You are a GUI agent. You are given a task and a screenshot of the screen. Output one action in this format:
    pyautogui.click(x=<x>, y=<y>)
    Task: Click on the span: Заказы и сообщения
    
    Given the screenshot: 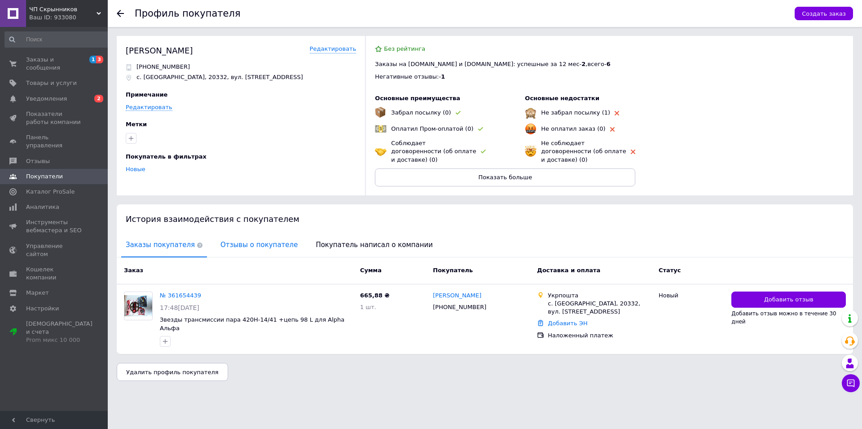 What is the action you would take?
    pyautogui.click(x=54, y=64)
    